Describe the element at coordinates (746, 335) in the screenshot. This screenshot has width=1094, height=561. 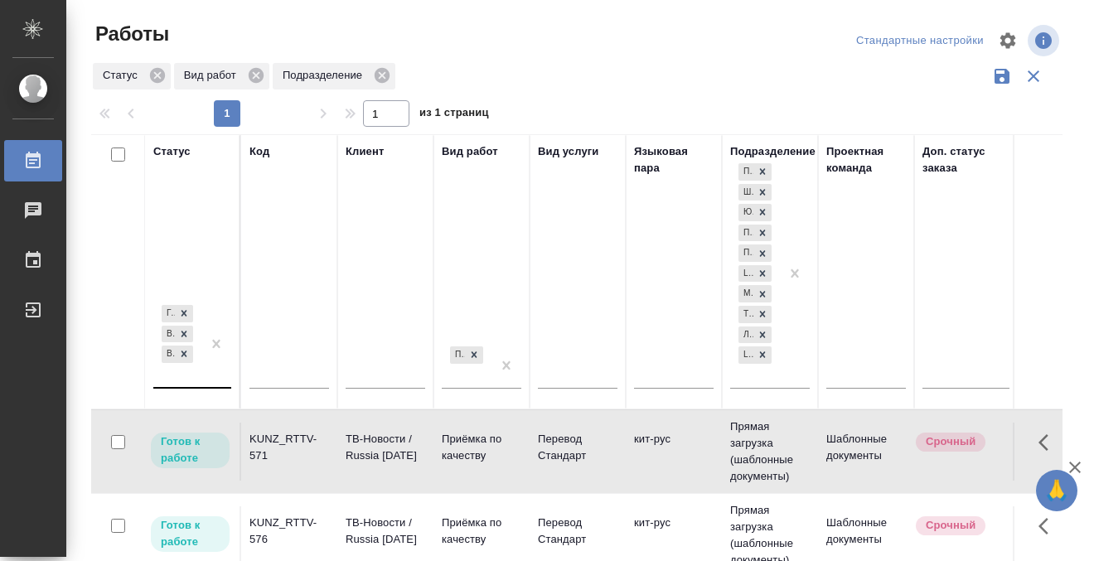
I see `div: Локализация` at that location.